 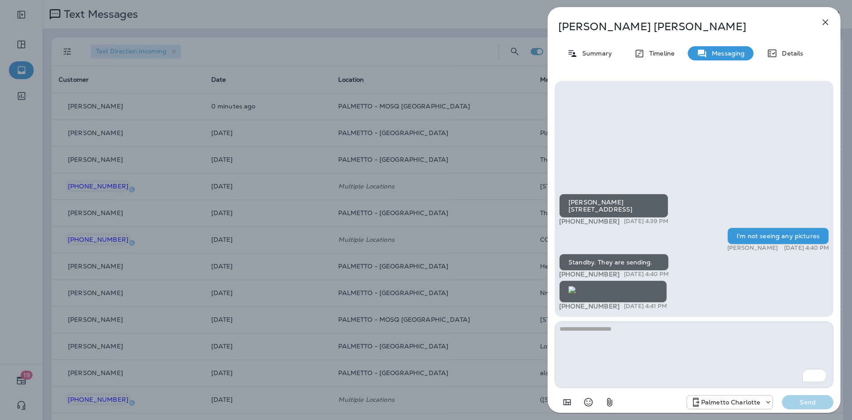 What do you see at coordinates (731, 402) in the screenshot?
I see `p: Palmetto Charlotte` at bounding box center [731, 402].